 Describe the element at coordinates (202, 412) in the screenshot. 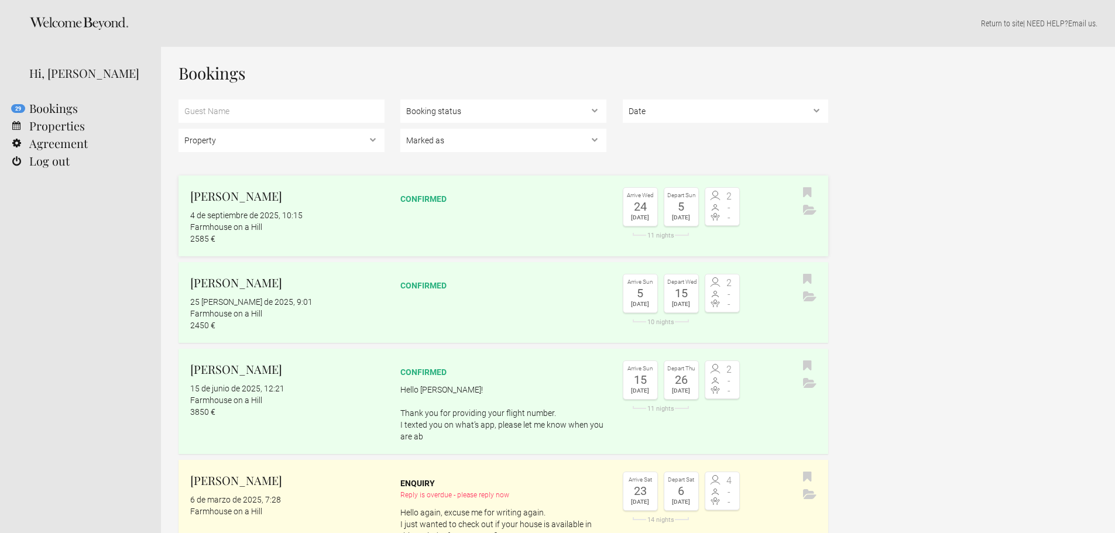

I see `flynt-currency: 3850 €` at that location.